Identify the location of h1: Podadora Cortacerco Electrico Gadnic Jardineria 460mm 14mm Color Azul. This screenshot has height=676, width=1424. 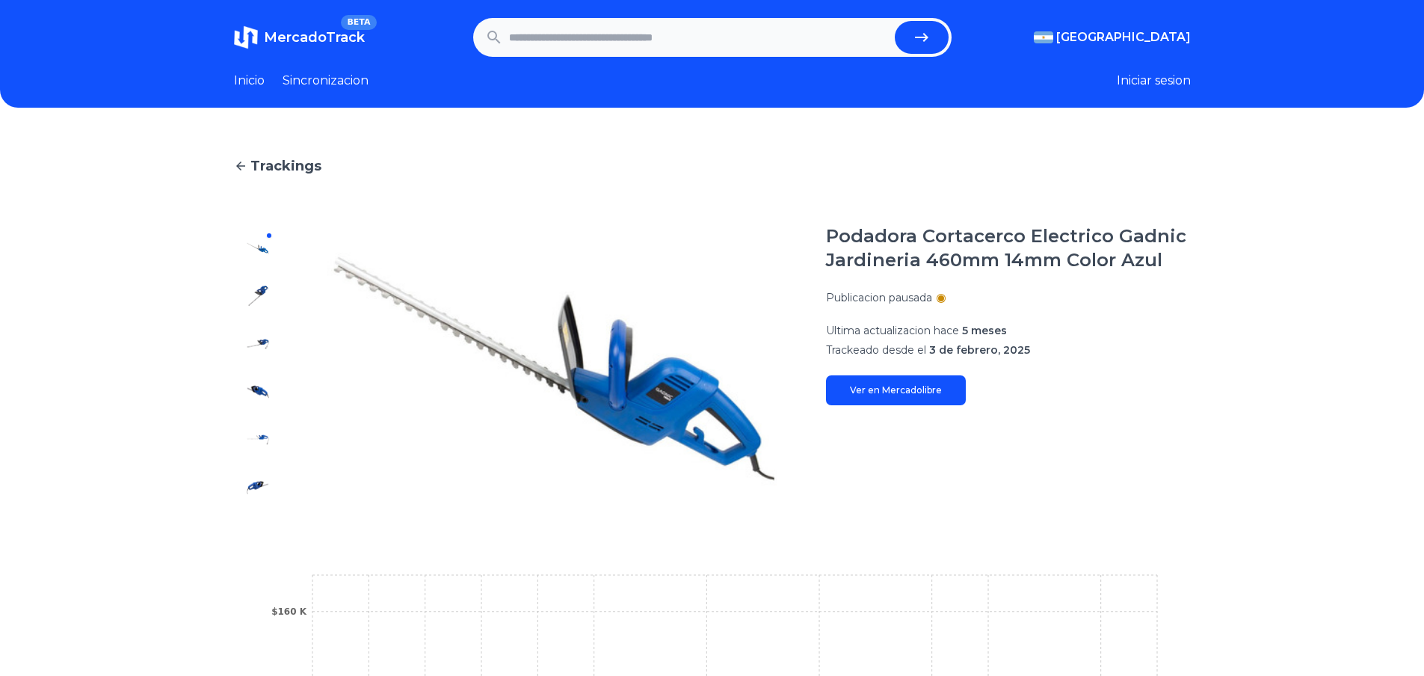
(1008, 248).